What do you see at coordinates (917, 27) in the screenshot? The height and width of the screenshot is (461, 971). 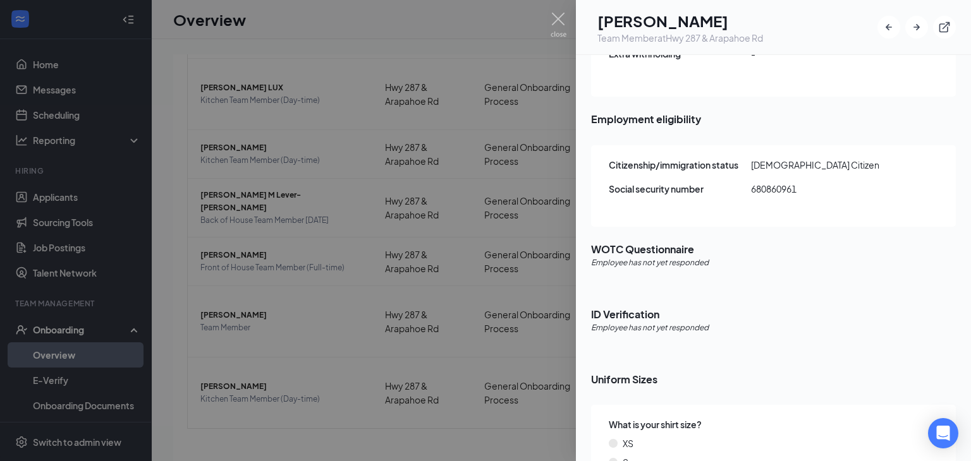 I see `button: ArrowRight` at bounding box center [917, 27].